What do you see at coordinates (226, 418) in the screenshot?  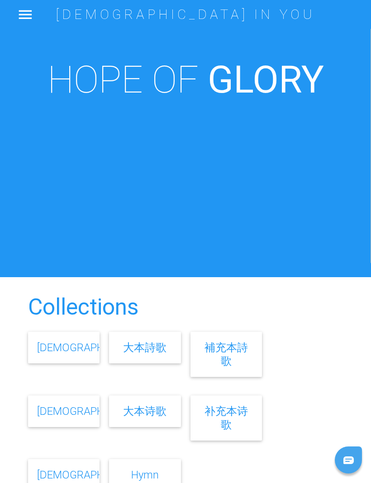 I see `a: 补充本诗歌` at bounding box center [226, 418].